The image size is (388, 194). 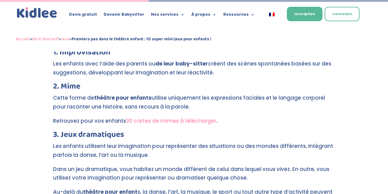 What do you see at coordinates (123, 98) in the screenshot?
I see `strong: théâtre pour enfants` at bounding box center [123, 98].